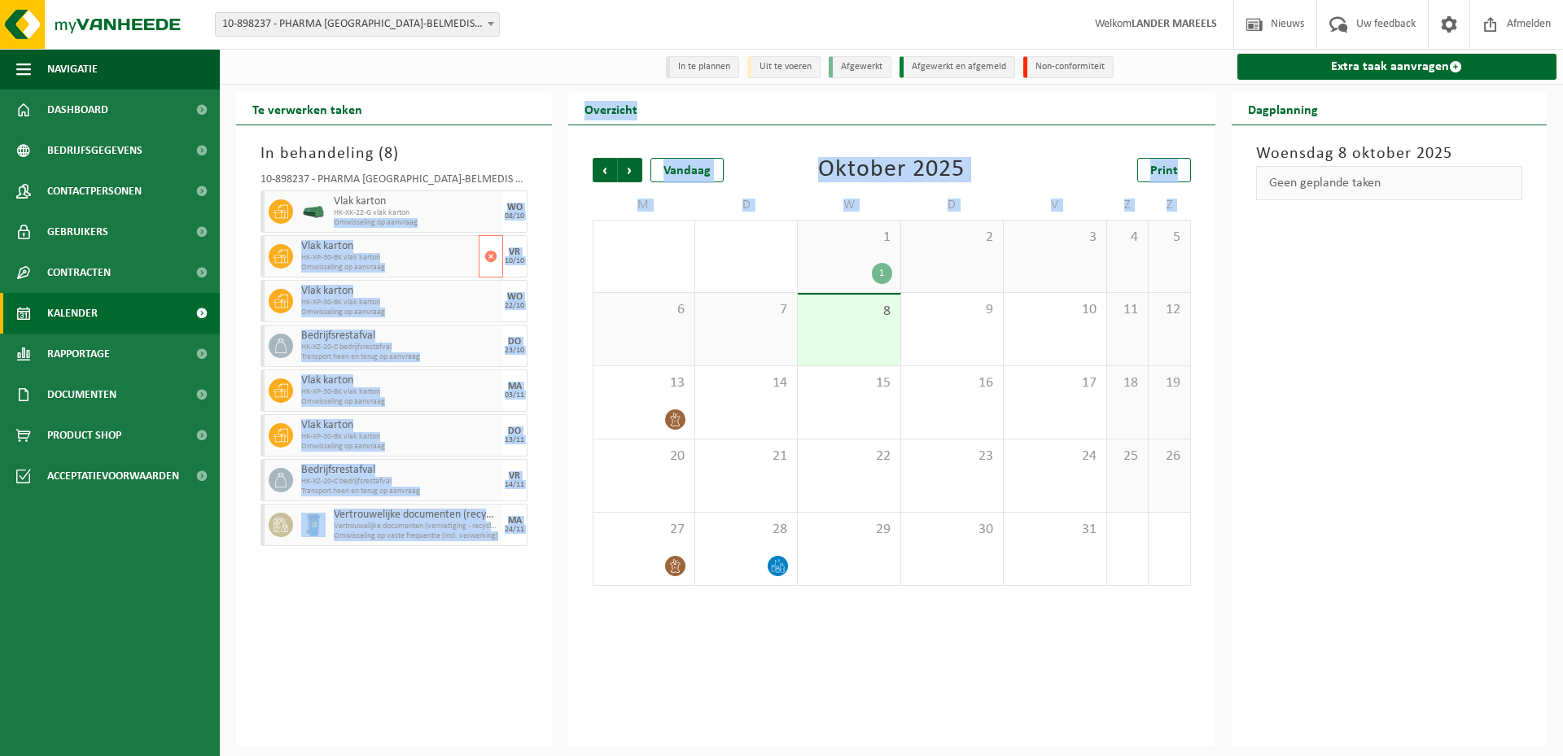  I want to click on span: 28, so click(746, 530).